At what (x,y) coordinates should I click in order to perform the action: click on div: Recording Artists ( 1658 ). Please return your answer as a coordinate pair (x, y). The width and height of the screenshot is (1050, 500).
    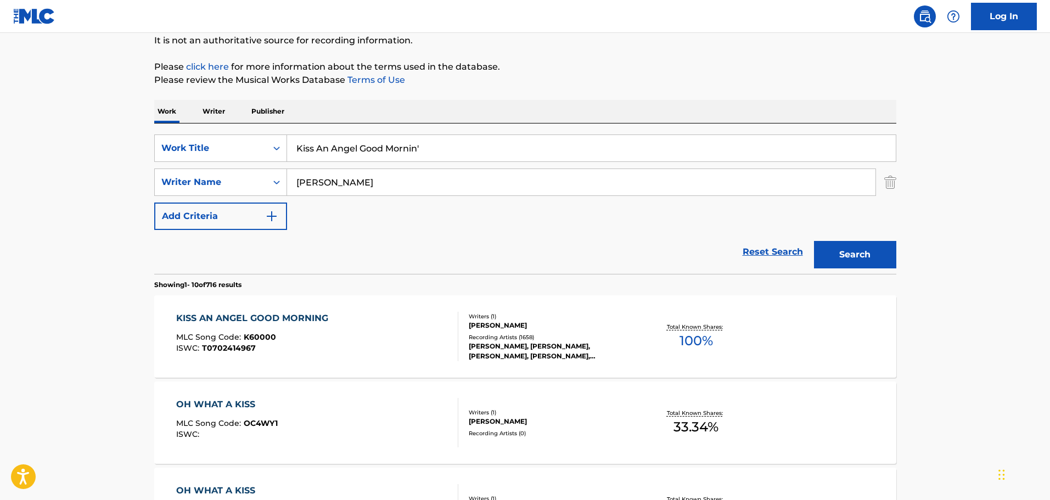
    Looking at the image, I should click on (552, 337).